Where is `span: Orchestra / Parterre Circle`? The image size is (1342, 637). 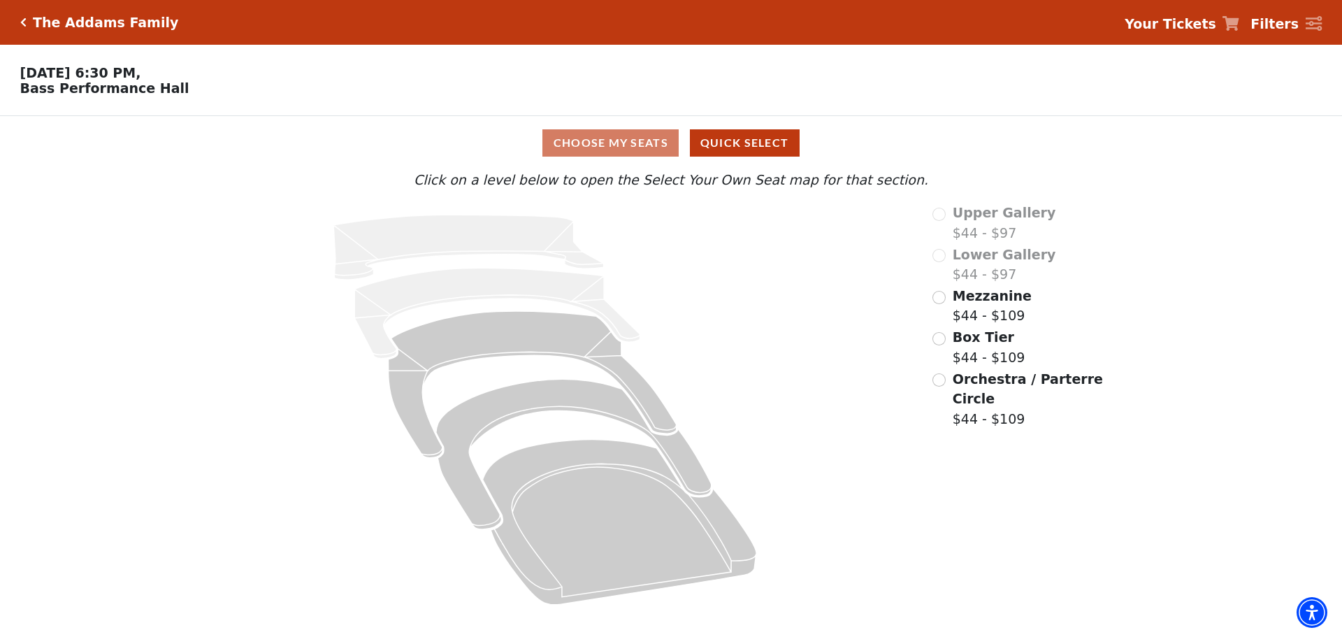
span: Orchestra / Parterre Circle is located at coordinates (1027, 389).